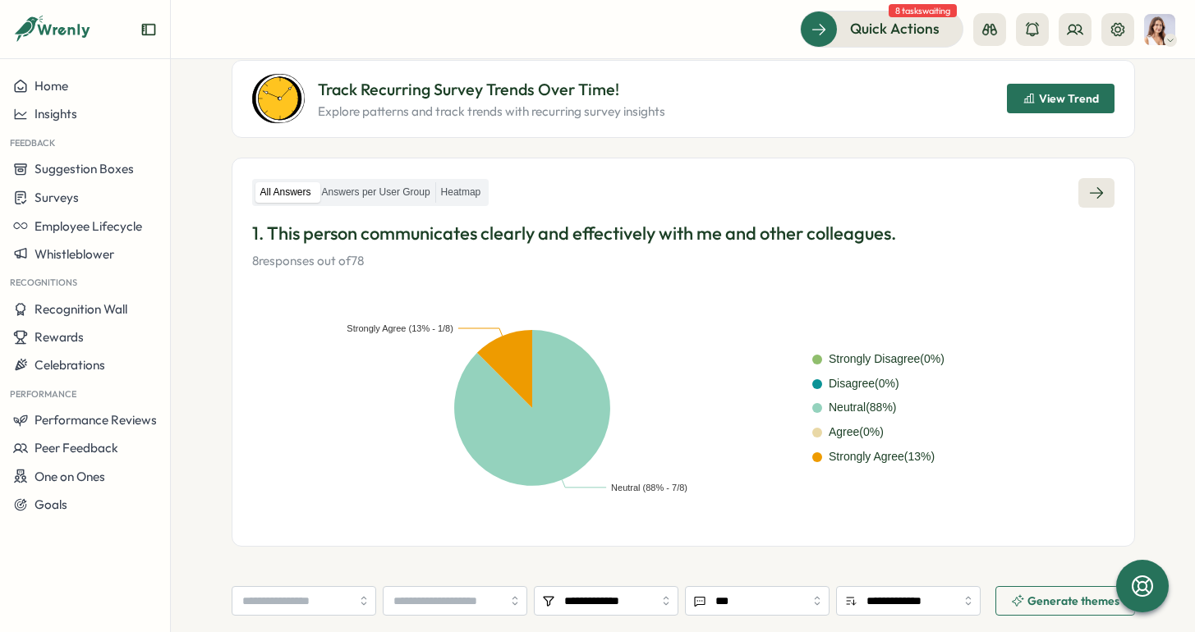  Describe the element at coordinates (95, 420) in the screenshot. I see `span: Performance Reviews` at that location.